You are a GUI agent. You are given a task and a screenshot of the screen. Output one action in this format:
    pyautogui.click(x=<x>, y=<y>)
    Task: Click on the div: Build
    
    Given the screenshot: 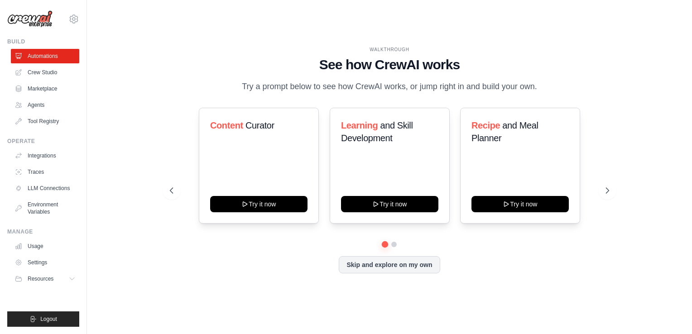 What is the action you would take?
    pyautogui.click(x=43, y=42)
    